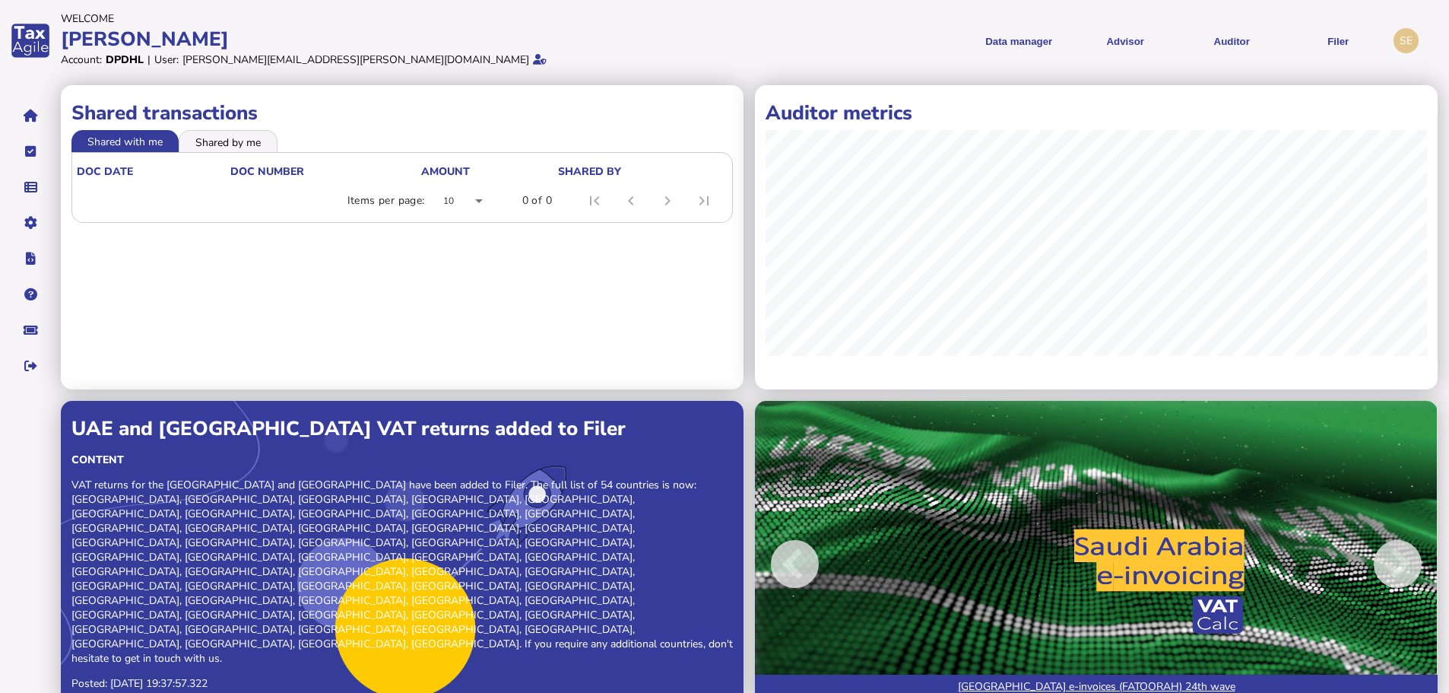 The image size is (1449, 693). I want to click on button: Developer hub links, so click(30, 258).